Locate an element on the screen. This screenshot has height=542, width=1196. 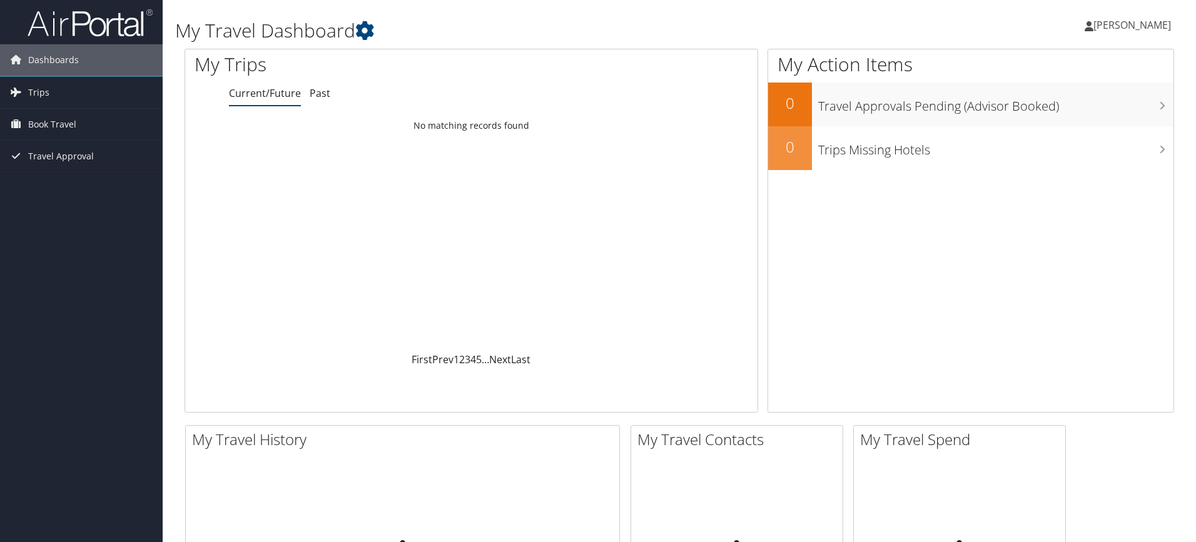
h1: My Trips is located at coordinates (352, 64).